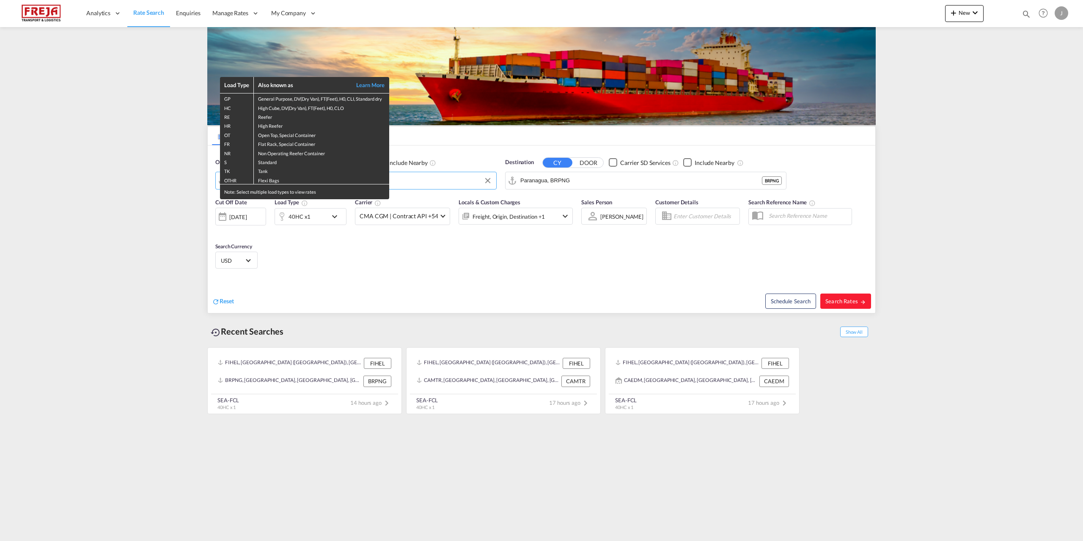 This screenshot has width=1083, height=541. What do you see at coordinates (237, 107) in the screenshot?
I see `td: HC` at bounding box center [237, 107].